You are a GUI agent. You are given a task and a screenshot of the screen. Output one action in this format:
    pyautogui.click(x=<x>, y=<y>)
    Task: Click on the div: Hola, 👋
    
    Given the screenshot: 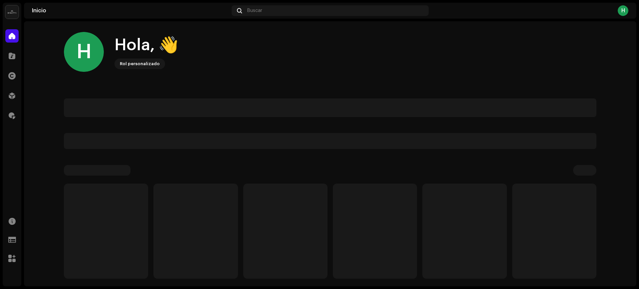 What is the action you would take?
    pyautogui.click(x=146, y=45)
    